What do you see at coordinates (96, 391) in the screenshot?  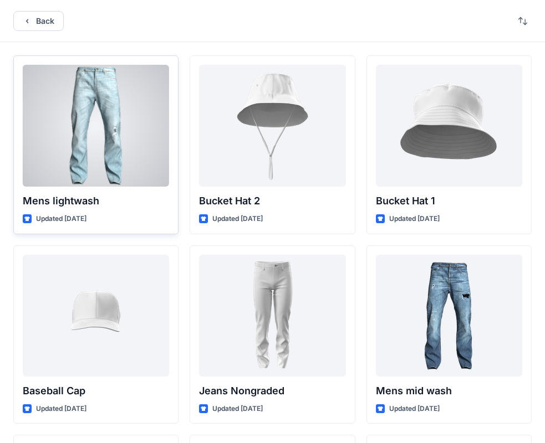 I see `p: Baseball Cap` at bounding box center [96, 391].